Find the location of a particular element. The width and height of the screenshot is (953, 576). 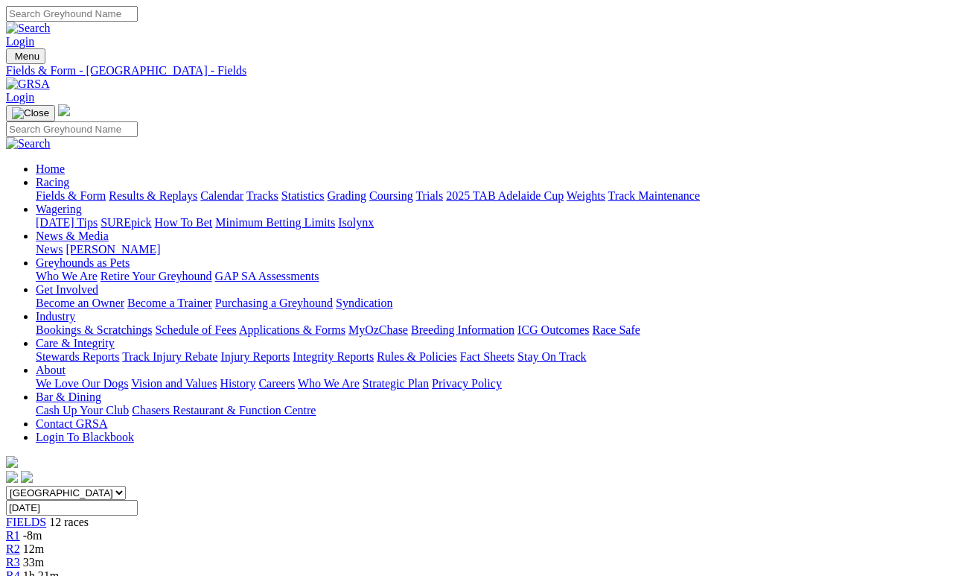

input: Select date is located at coordinates (71, 507).